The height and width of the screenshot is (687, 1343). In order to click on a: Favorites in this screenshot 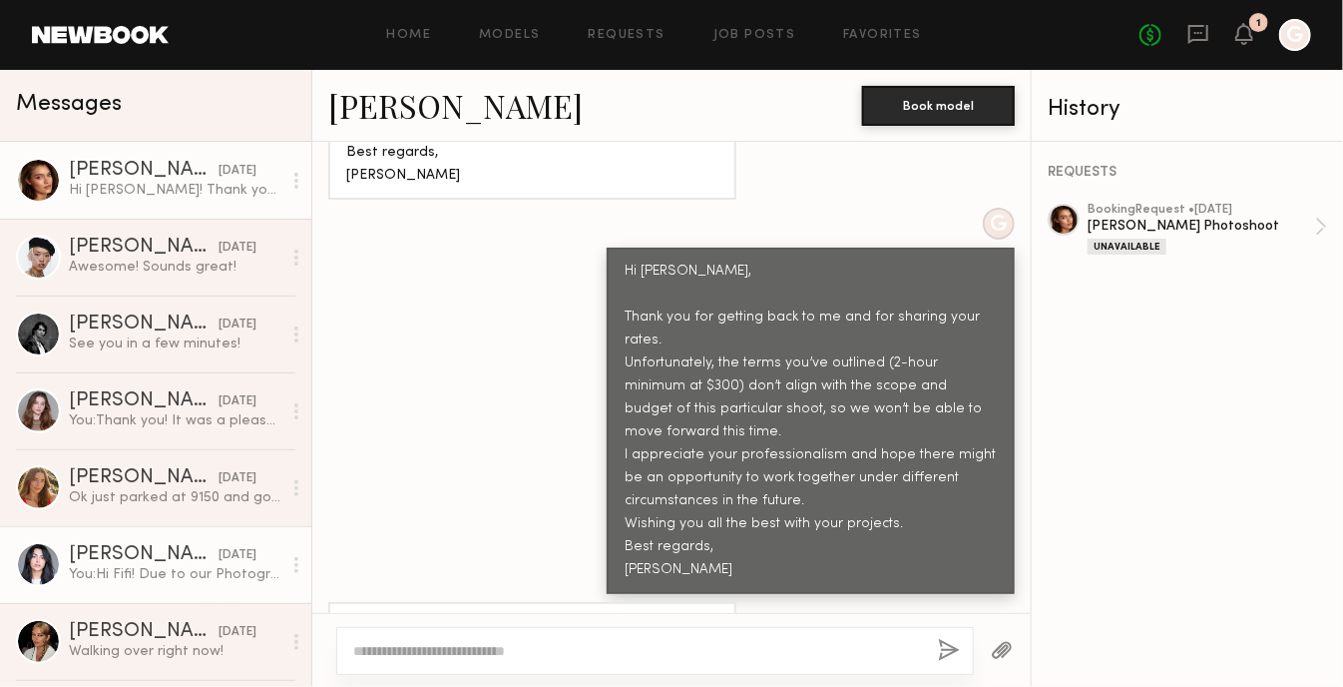, I will do `click(882, 35)`.